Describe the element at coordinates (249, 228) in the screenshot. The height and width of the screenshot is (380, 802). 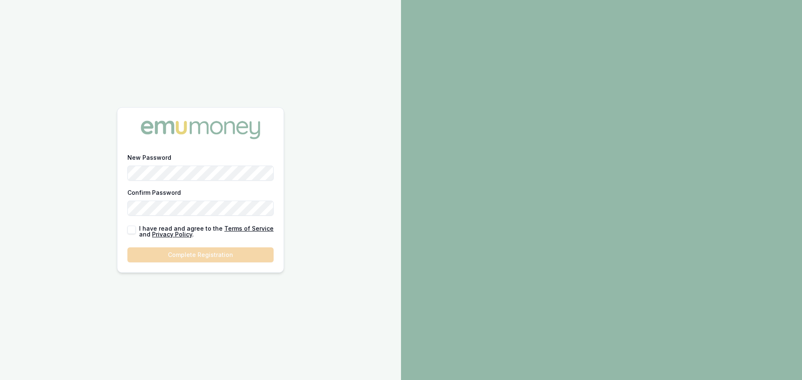
I see `a: Terms of Service` at that location.